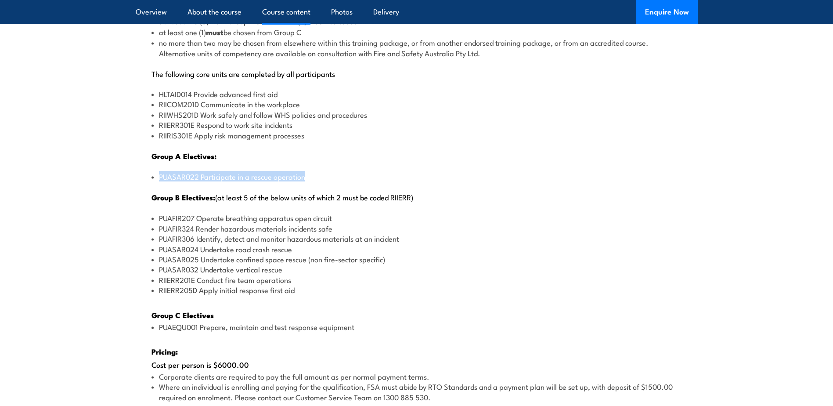  Describe the element at coordinates (417, 326) in the screenshot. I see `li: PUAEQU001 Prepare, maintain and test response equipment` at that location.